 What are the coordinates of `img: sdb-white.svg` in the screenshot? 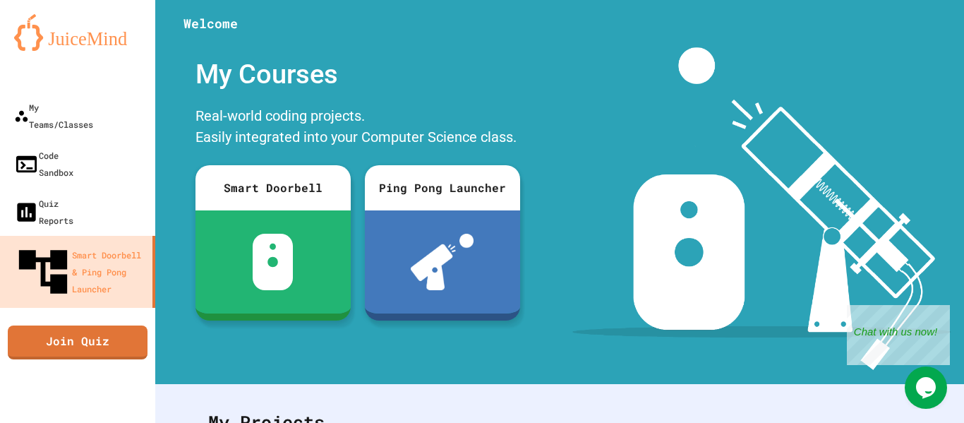 It's located at (272, 262).